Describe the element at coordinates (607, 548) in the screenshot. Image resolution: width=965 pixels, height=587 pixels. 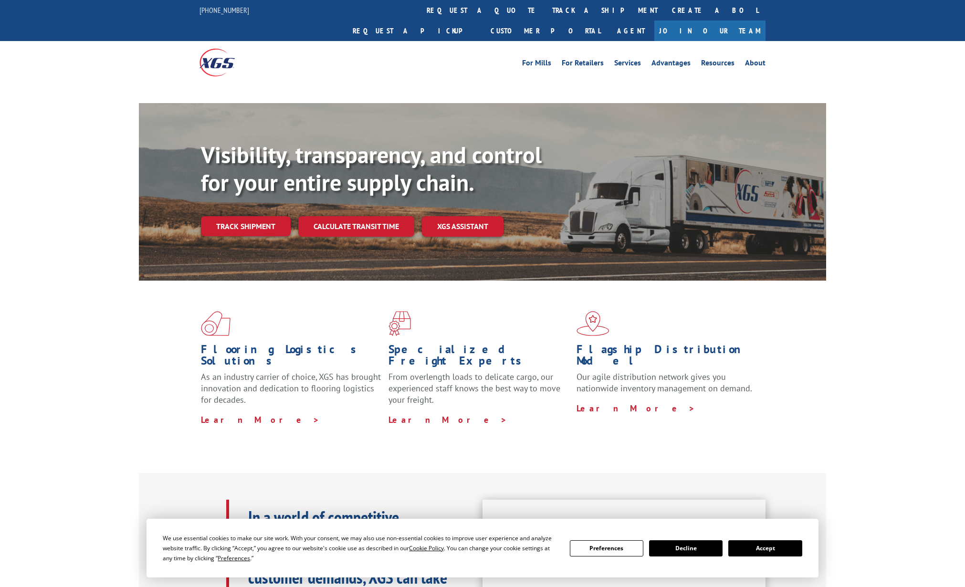
I see `button: Preferences` at that location.